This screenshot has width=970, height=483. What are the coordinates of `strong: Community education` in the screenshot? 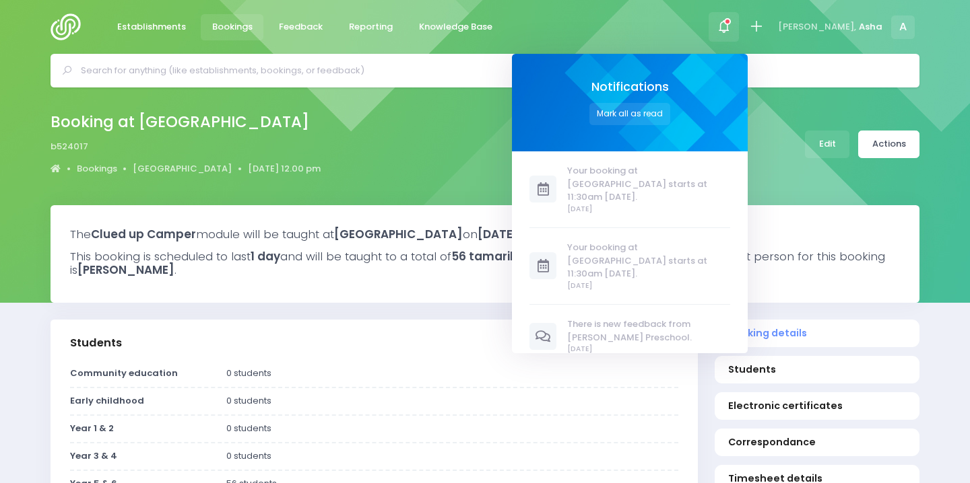 It's located at (124, 373).